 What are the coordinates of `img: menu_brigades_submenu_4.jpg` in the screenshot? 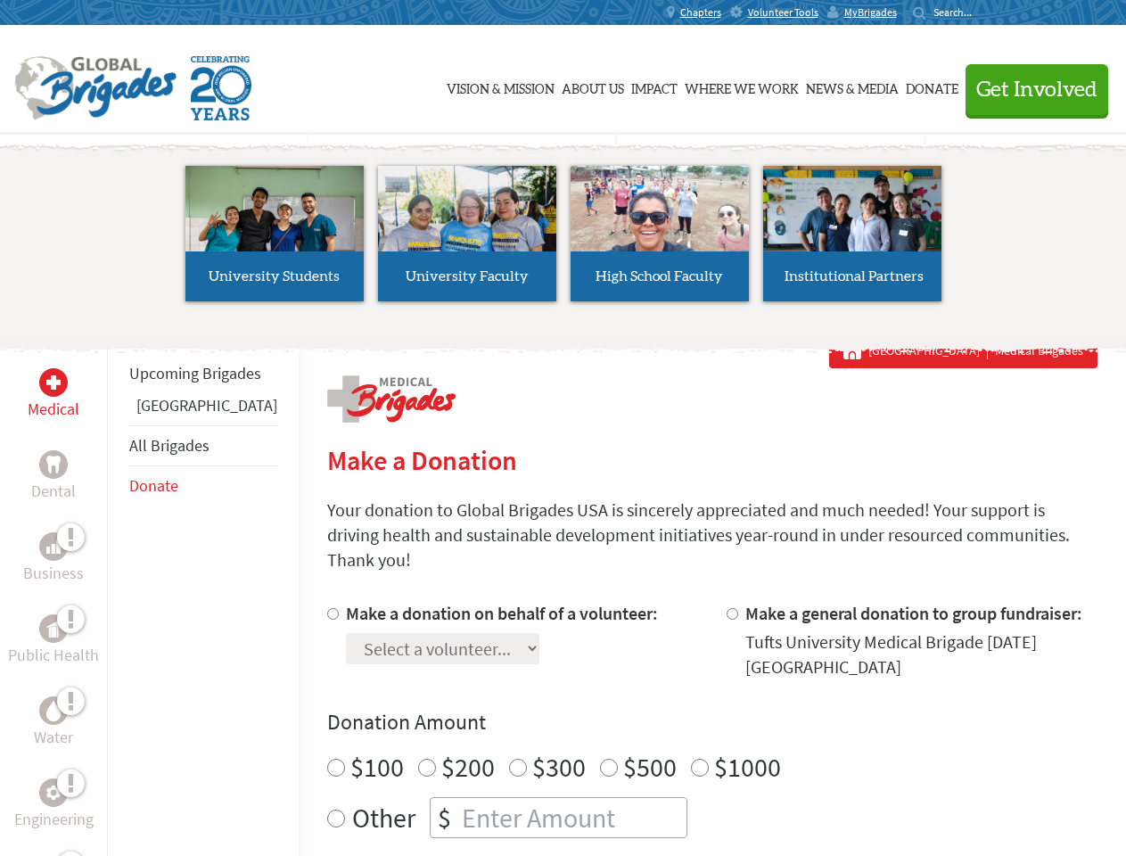 It's located at (853, 225).